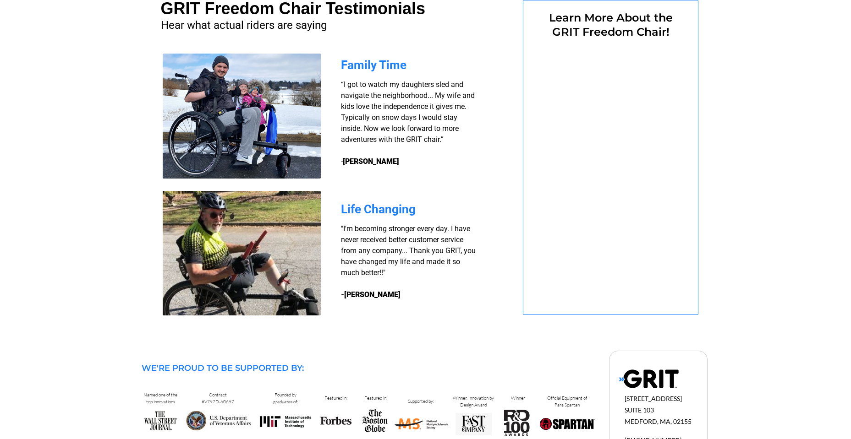  What do you see at coordinates (218, 398) in the screenshot?
I see `span: Contract #V797D-60697` at bounding box center [218, 398].